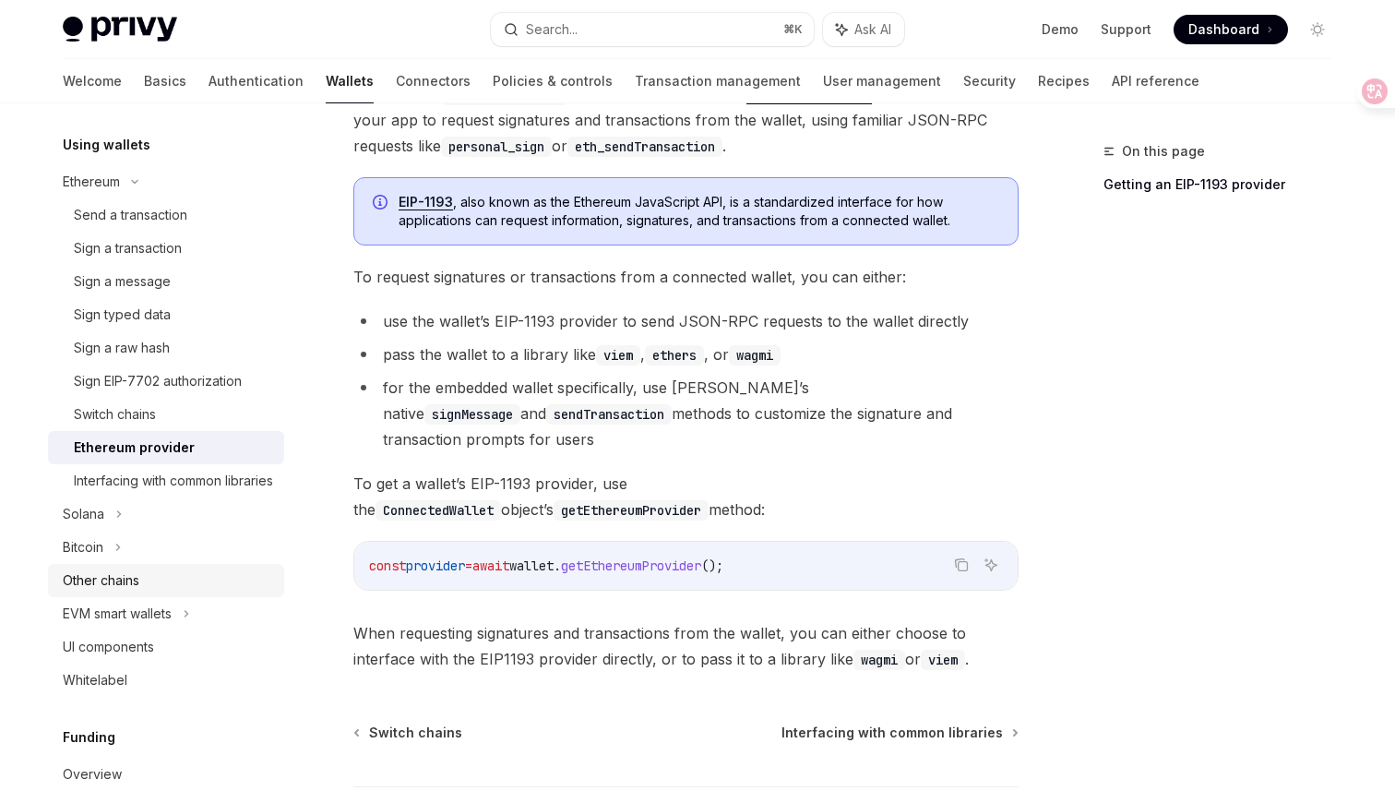 This screenshot has width=1395, height=791. What do you see at coordinates (101, 580) in the screenshot?
I see `div: Other chains` at bounding box center [101, 580].